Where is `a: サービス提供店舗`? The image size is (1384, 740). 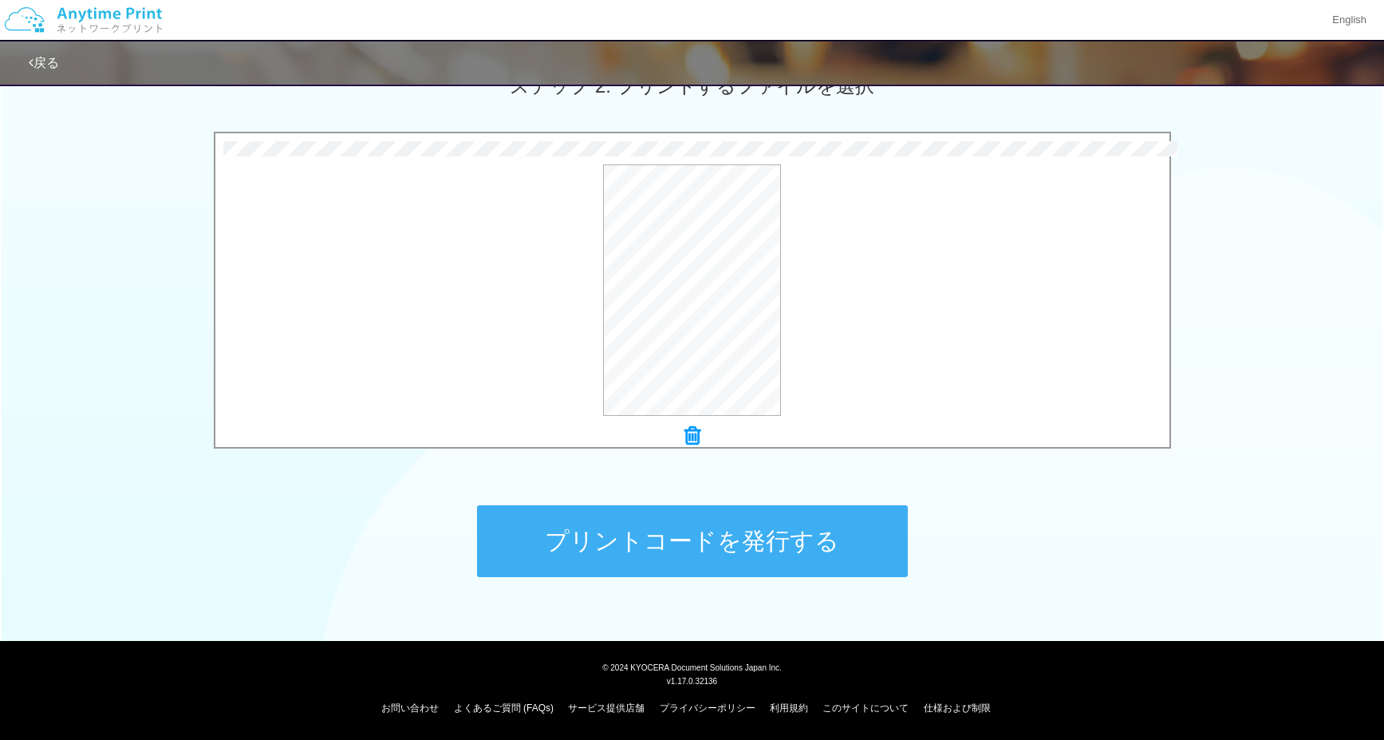 a: サービス提供店舗 is located at coordinates (606, 708).